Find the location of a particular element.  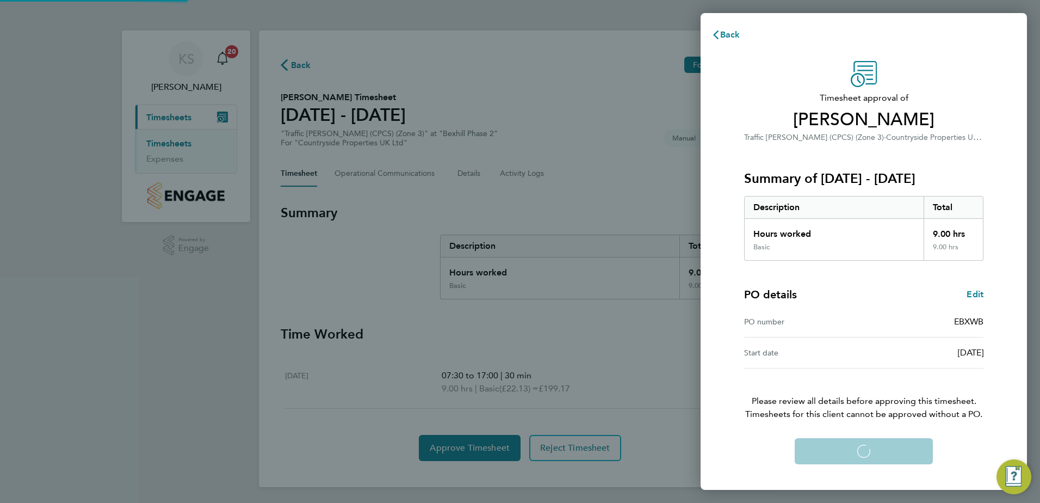

div: Basic is located at coordinates (762, 247).